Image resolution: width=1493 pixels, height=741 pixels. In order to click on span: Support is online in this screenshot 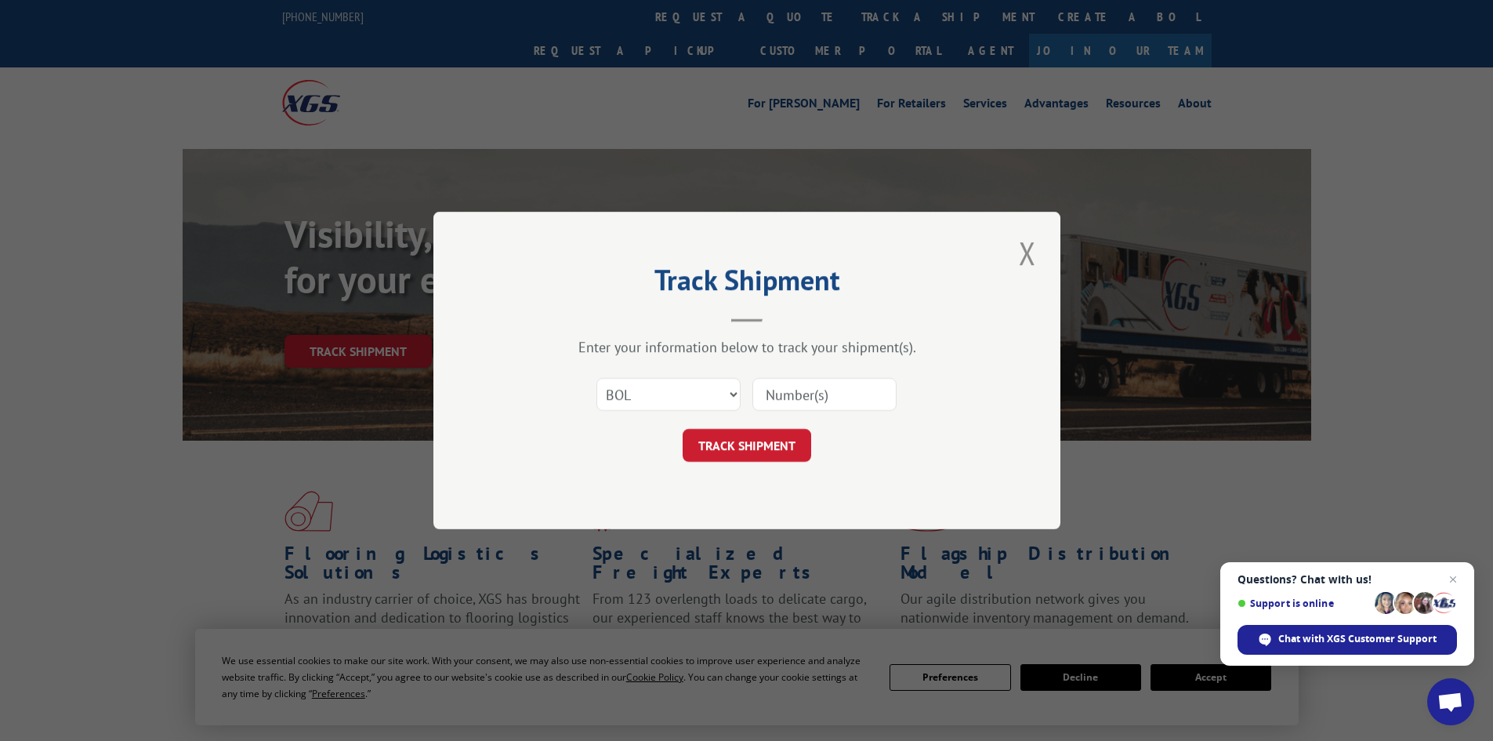, I will do `click(1303, 603)`.